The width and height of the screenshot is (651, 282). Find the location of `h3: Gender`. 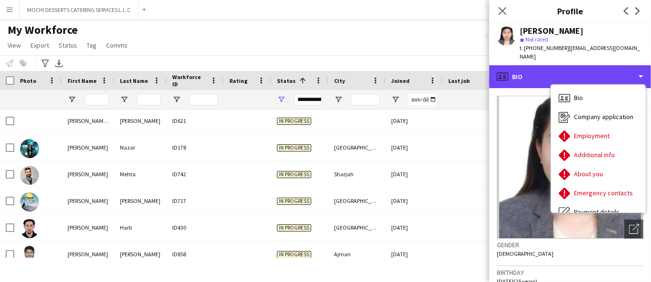

h3: Gender is located at coordinates (570, 245).